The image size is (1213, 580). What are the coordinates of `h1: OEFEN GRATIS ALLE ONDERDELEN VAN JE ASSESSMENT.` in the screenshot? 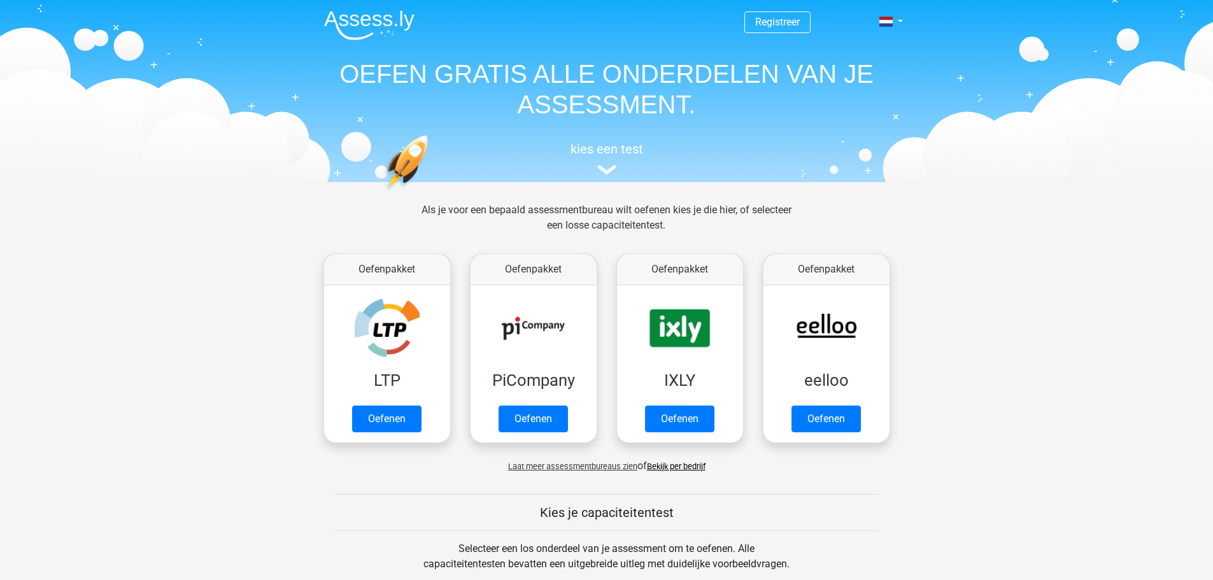 It's located at (607, 89).